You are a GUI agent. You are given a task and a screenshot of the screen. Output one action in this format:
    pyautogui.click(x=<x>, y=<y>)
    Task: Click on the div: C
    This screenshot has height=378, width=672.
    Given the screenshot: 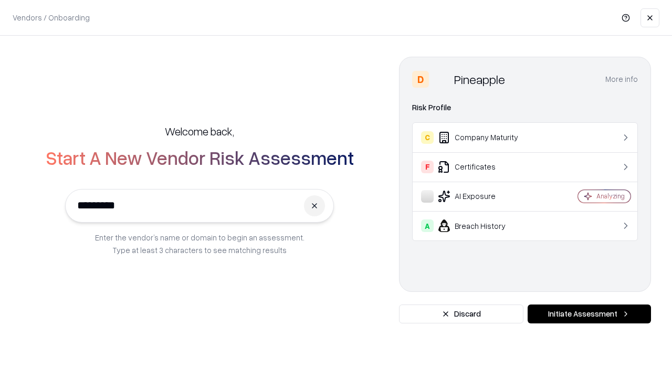 What is the action you would take?
    pyautogui.click(x=427, y=137)
    